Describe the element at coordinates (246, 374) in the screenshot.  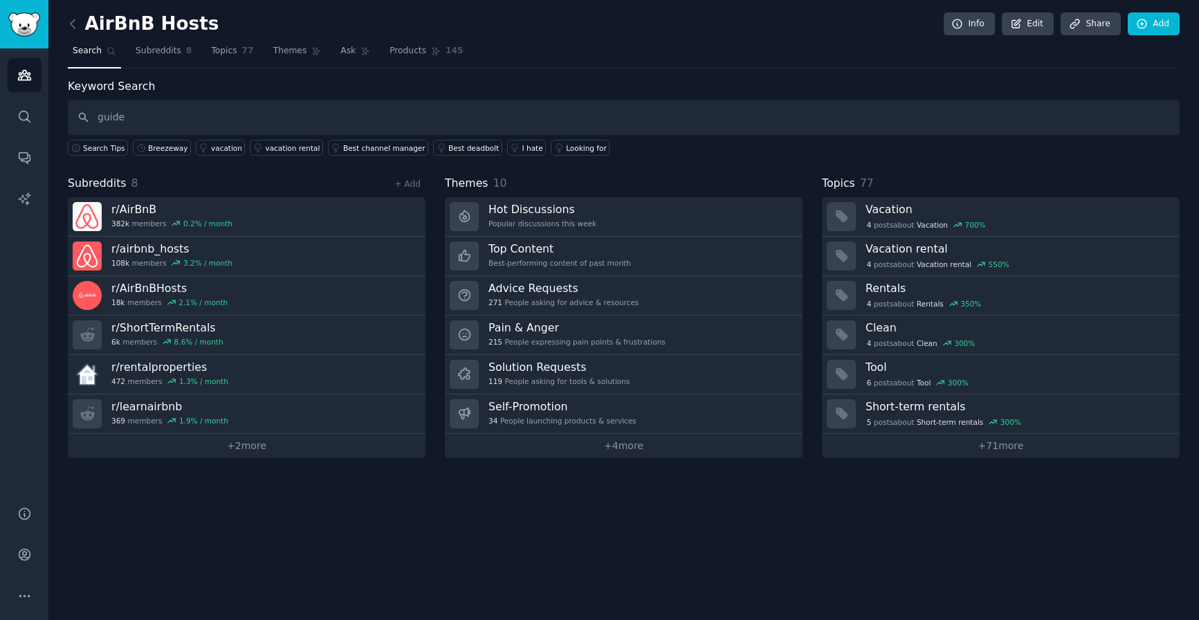
I see `a: r/rentalproperties472members1.3% / month` at that location.